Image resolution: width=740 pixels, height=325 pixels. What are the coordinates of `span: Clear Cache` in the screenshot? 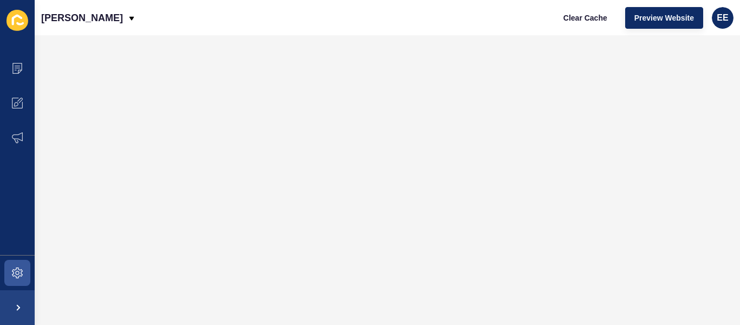 It's located at (585, 18).